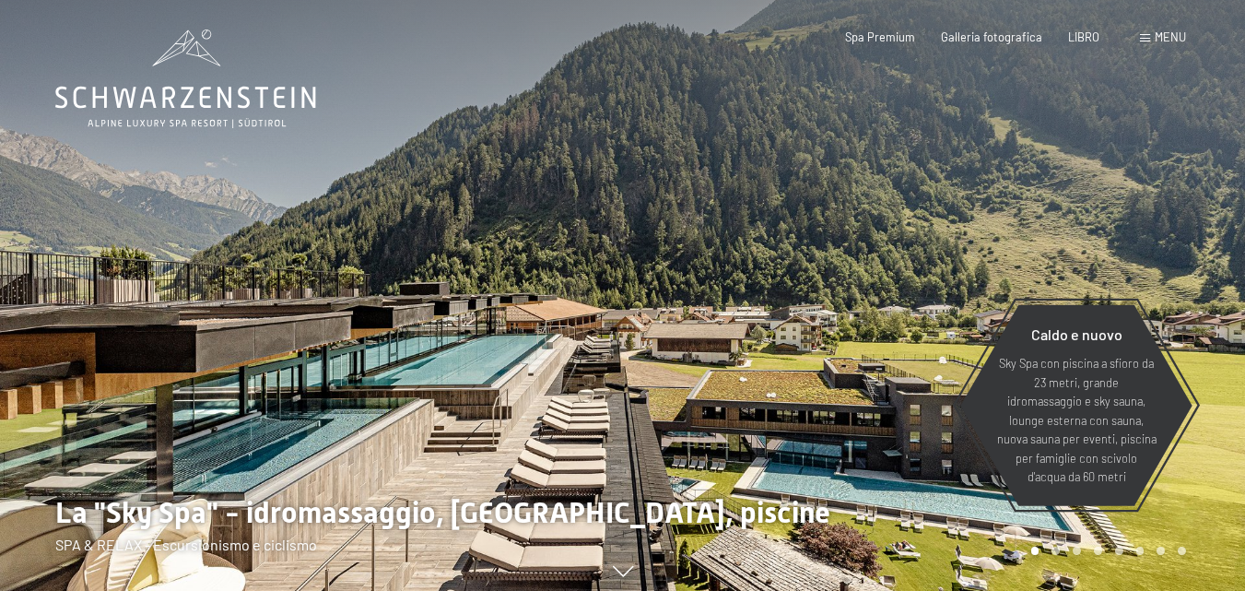  What do you see at coordinates (1160, 550) in the screenshot?
I see `div: Carosello Pagina 7` at bounding box center [1160, 550].